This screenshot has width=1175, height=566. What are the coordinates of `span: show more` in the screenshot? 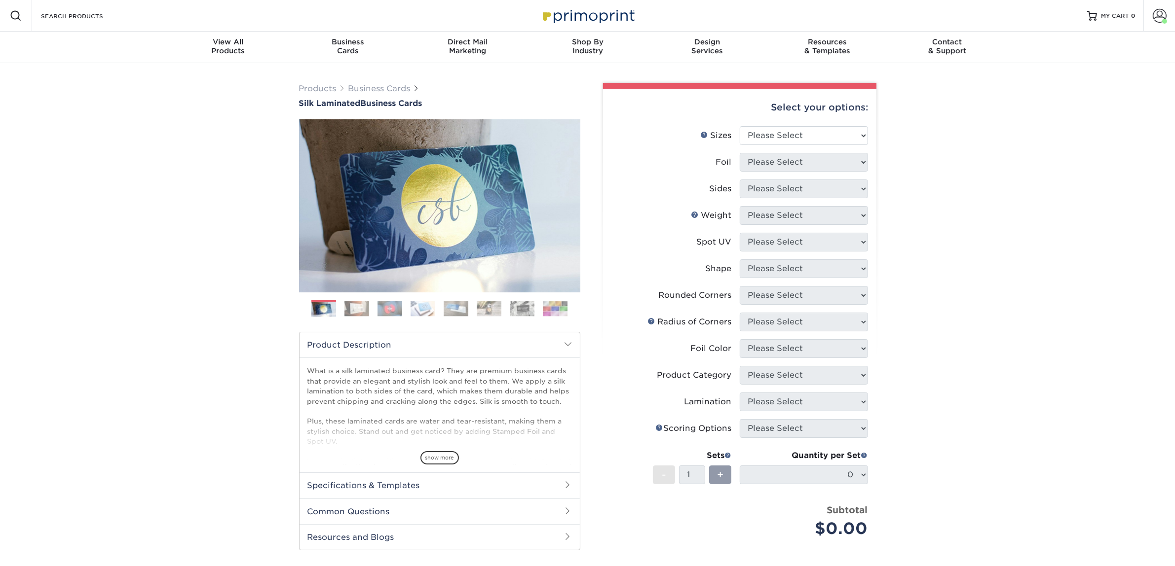 It's located at (440, 458).